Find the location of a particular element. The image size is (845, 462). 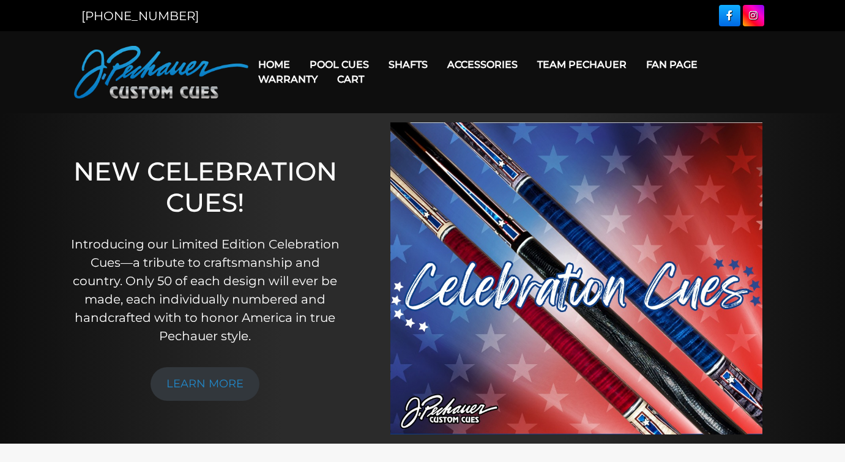

a: Cart is located at coordinates (351, 79).